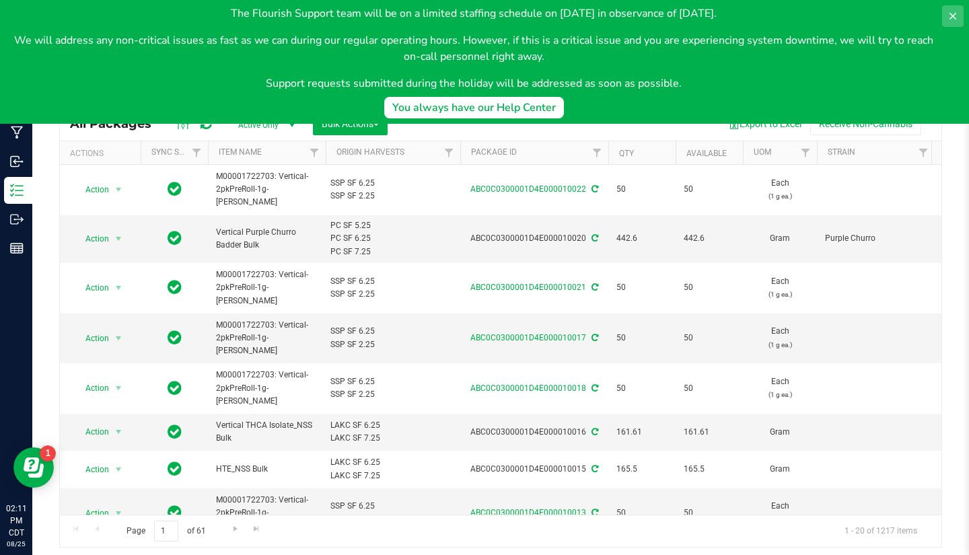 This screenshot has width=969, height=555. Describe the element at coordinates (393, 238) in the screenshot. I see `div: PC SF 6.25` at that location.